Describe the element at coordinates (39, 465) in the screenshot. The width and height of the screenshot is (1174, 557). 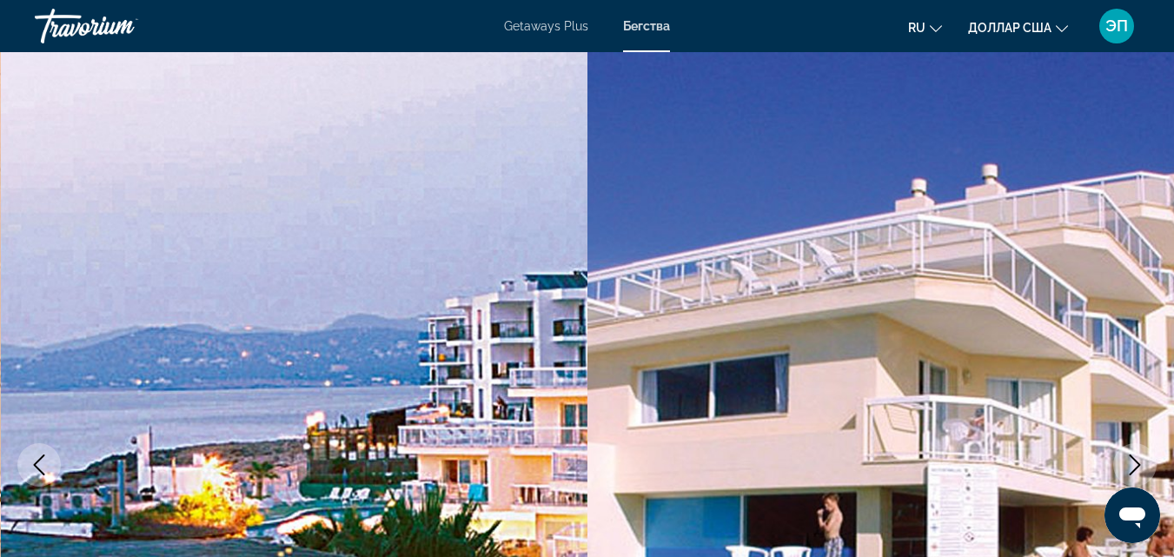
I see `button: Previous image` at that location.